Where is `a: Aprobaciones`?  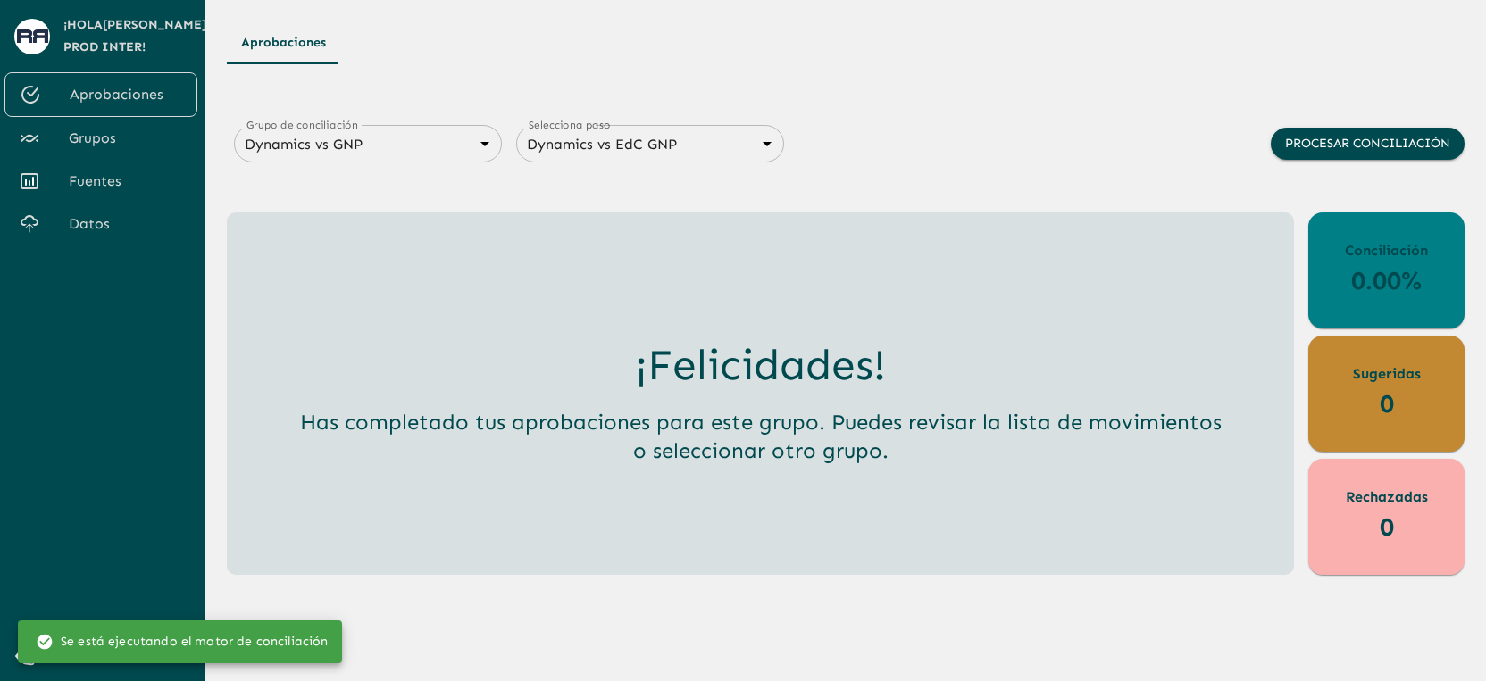
a: Aprobaciones is located at coordinates (101, 95).